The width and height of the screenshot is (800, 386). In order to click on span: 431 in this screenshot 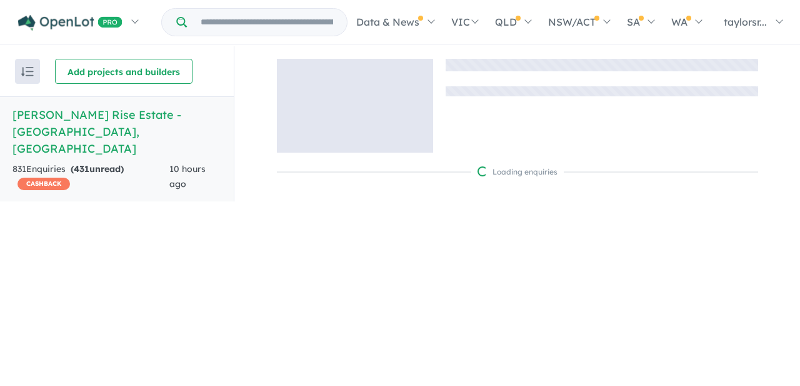, I will do `click(81, 169)`.